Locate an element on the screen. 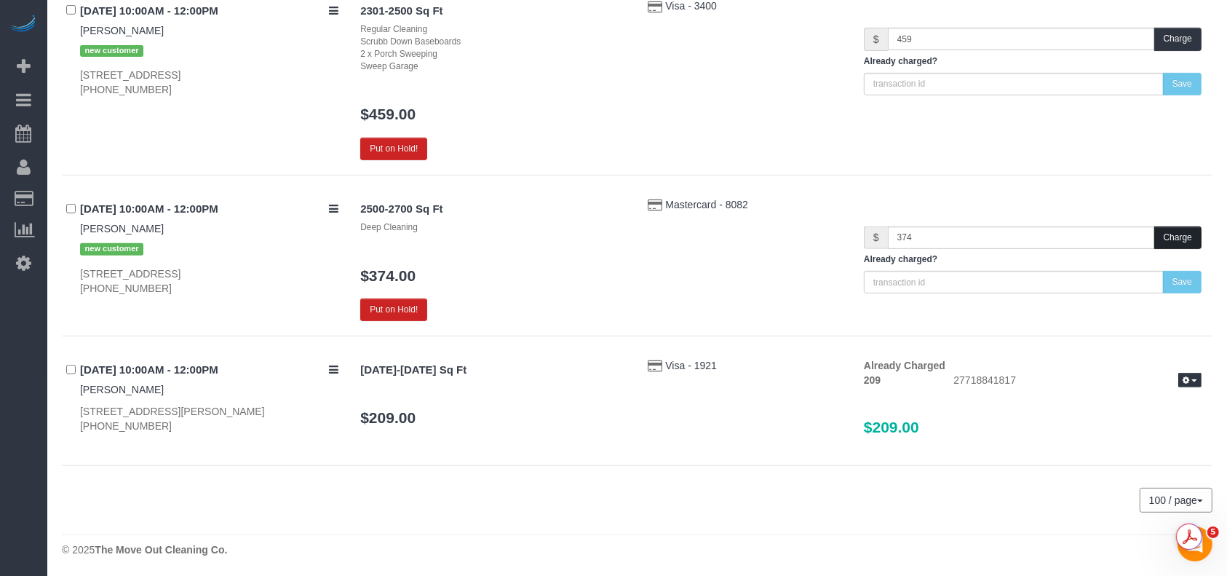 The height and width of the screenshot is (576, 1227). a: Automaid Logo is located at coordinates (23, 25).